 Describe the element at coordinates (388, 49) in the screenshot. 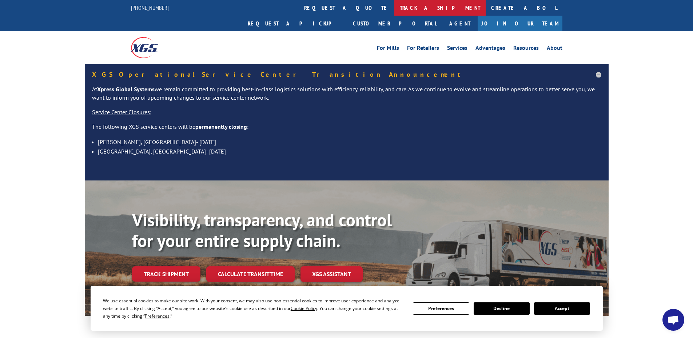

I see `a: For Mills` at that location.